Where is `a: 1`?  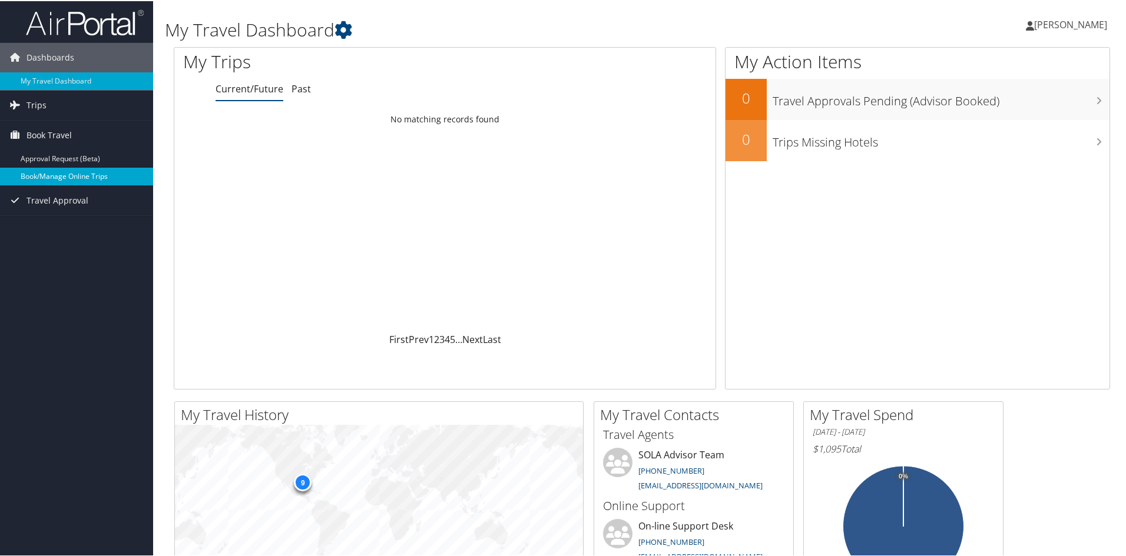
a: 1 is located at coordinates (431, 339).